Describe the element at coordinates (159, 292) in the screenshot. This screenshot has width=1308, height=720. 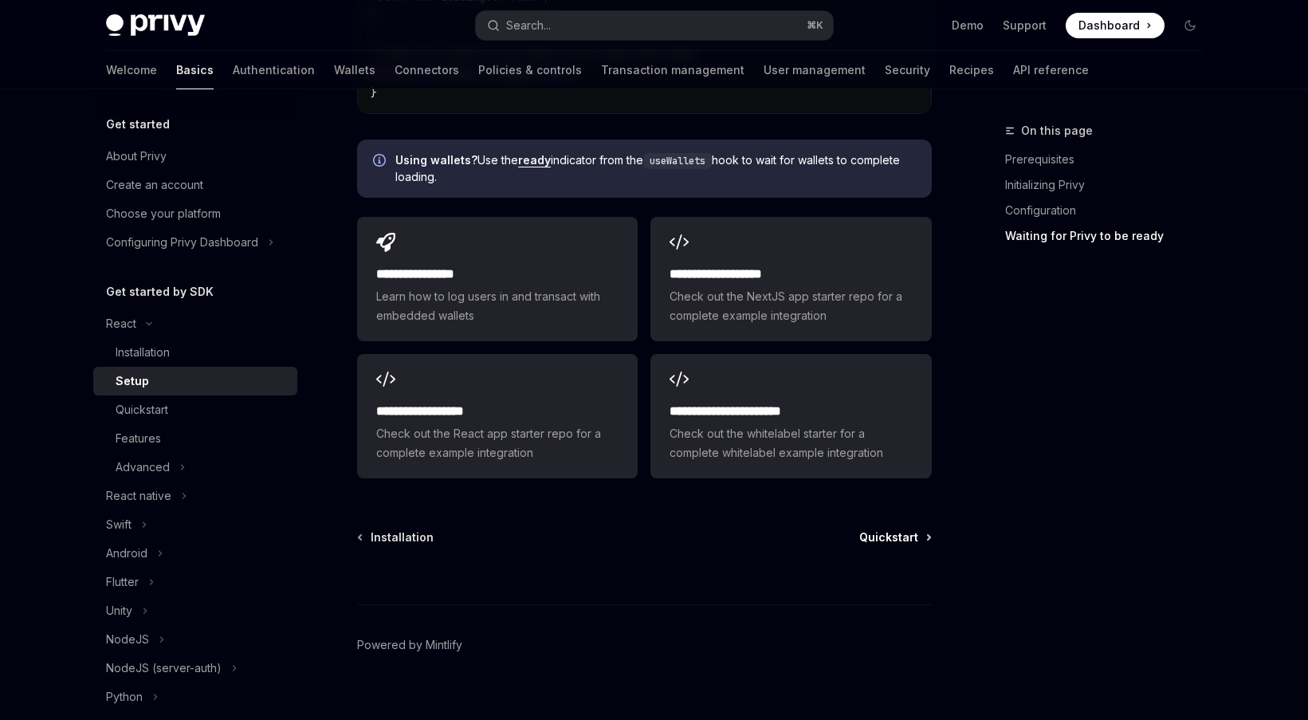
I see `h5: Get started by SDK` at that location.